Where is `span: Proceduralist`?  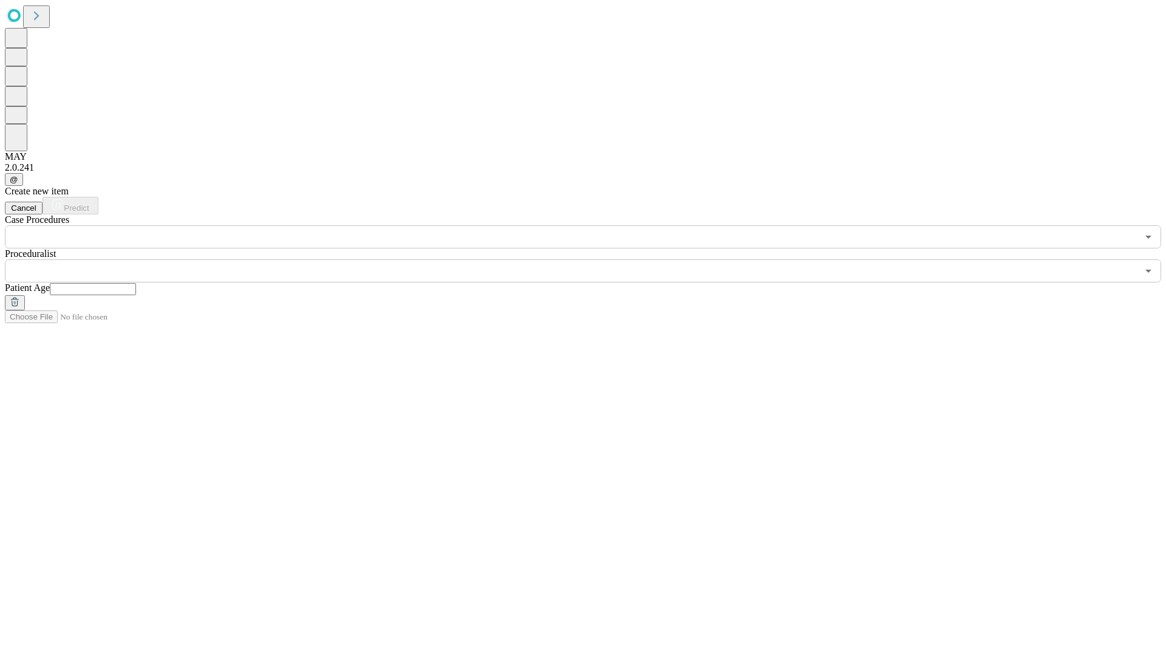 span: Proceduralist is located at coordinates (30, 253).